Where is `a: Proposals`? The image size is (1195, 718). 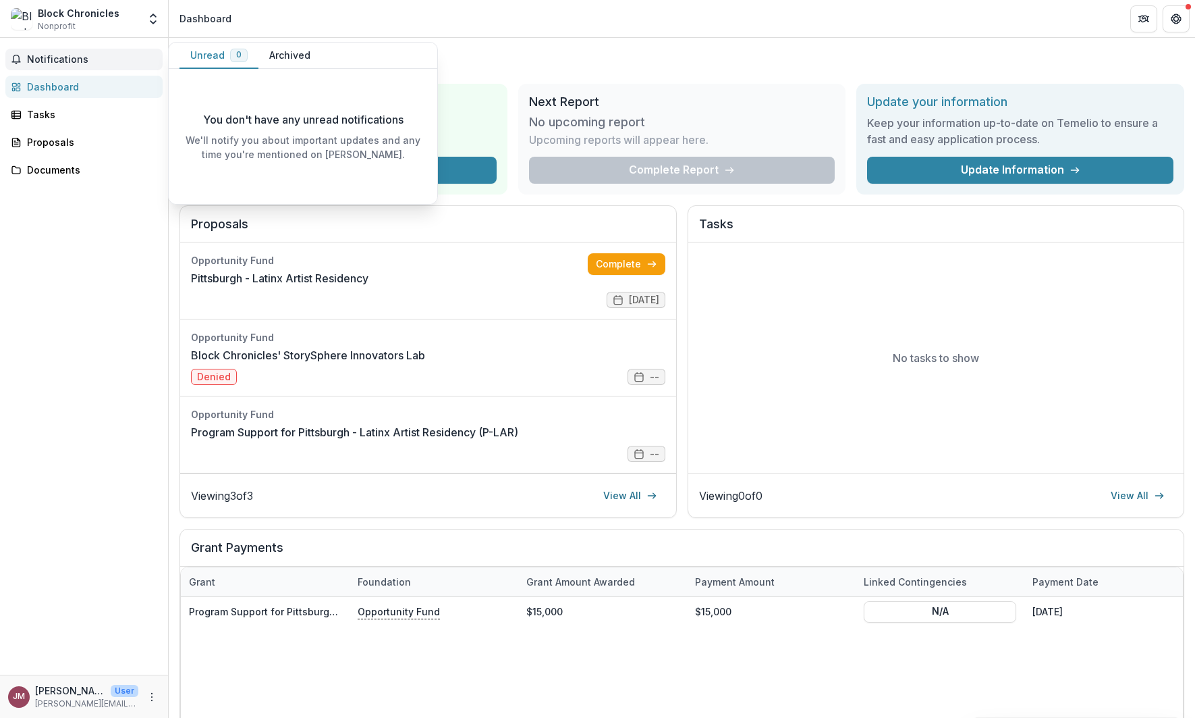 a: Proposals is located at coordinates (84, 142).